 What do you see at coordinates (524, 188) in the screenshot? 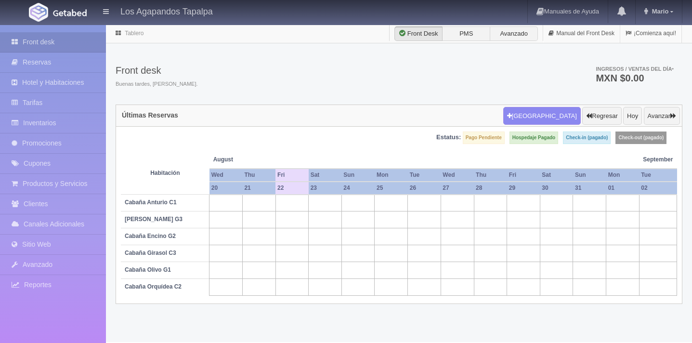
I see `th: 29` at bounding box center [524, 188].